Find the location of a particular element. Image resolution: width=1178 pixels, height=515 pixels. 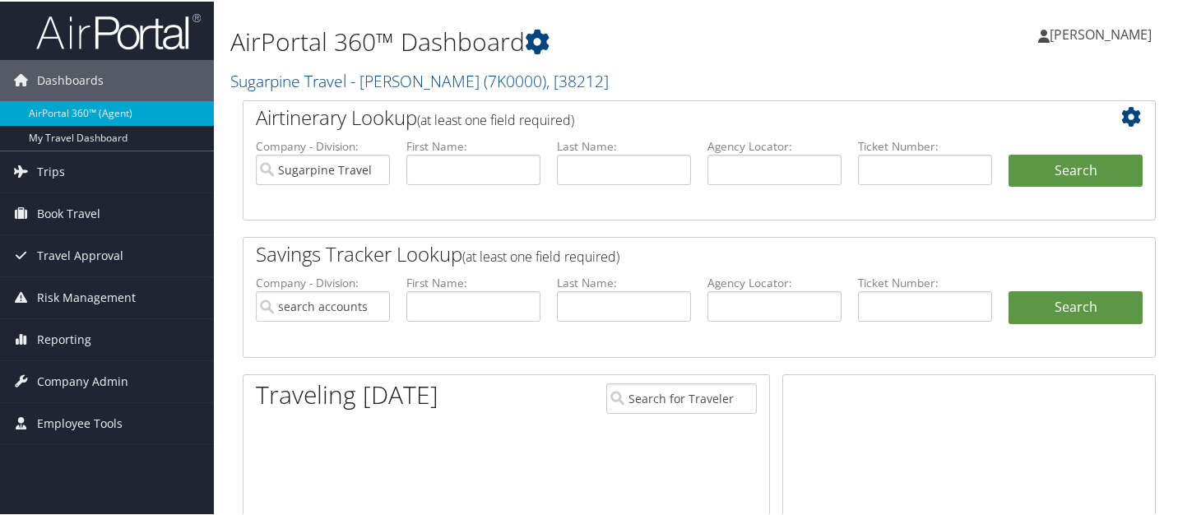

span: Trips is located at coordinates (51, 170).